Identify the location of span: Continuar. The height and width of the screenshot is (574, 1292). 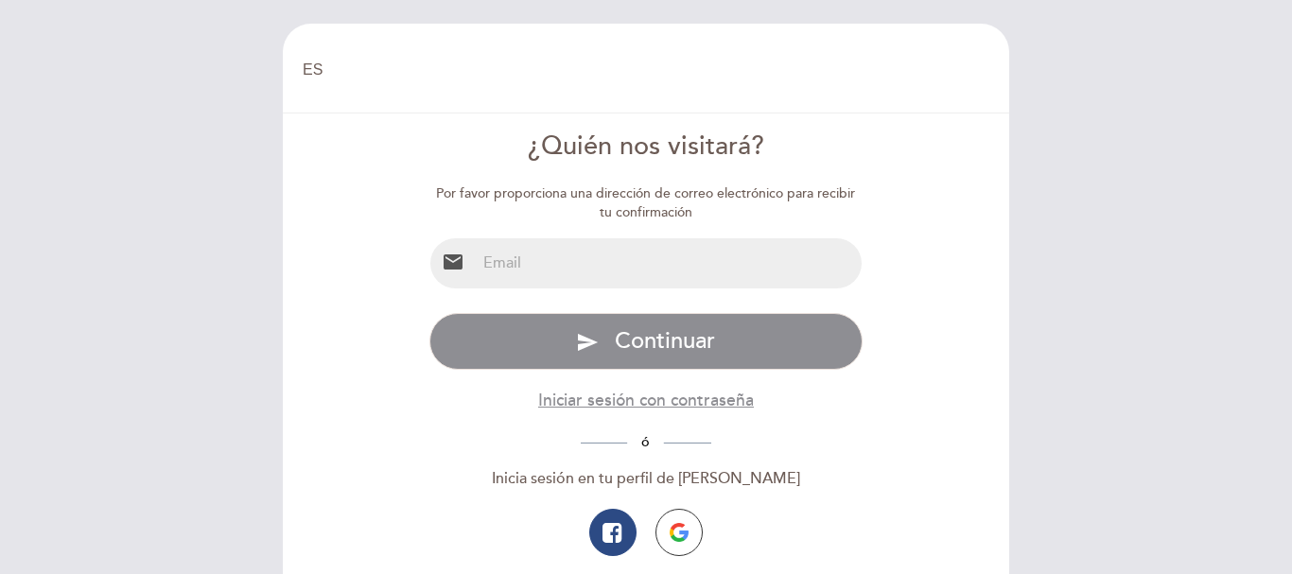
(665, 340).